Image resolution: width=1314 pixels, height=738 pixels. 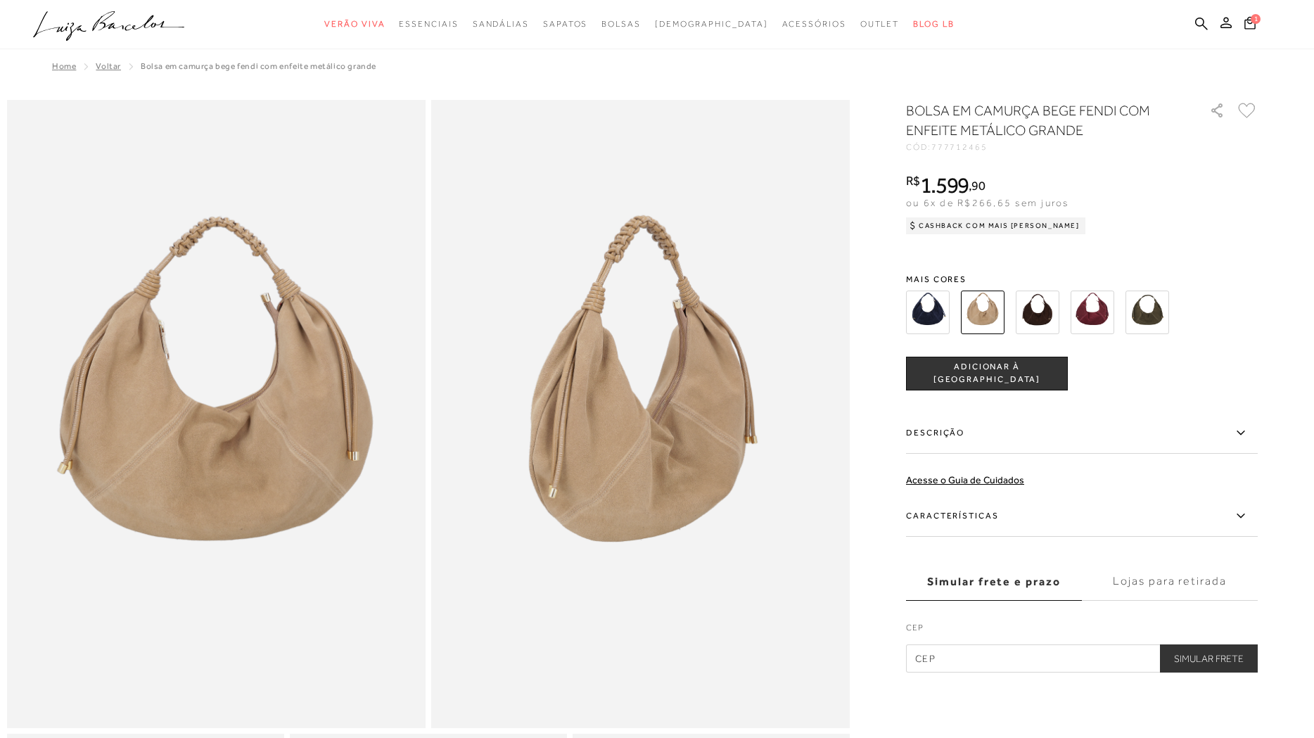 What do you see at coordinates (258, 66) in the screenshot?
I see `span: BOLSA EM CAMURÇA BEGE FENDI COM ENFEITE METÁLICO GRANDE` at bounding box center [258, 66].